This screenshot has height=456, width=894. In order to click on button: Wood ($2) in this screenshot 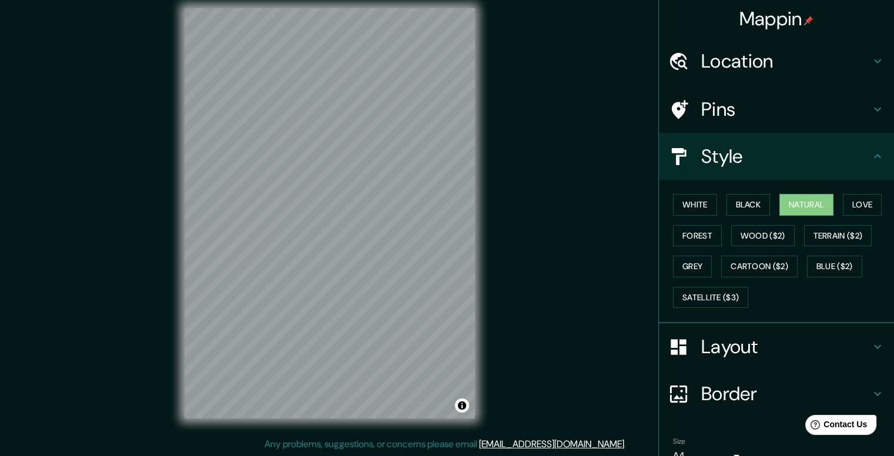, I will do `click(763, 236)`.